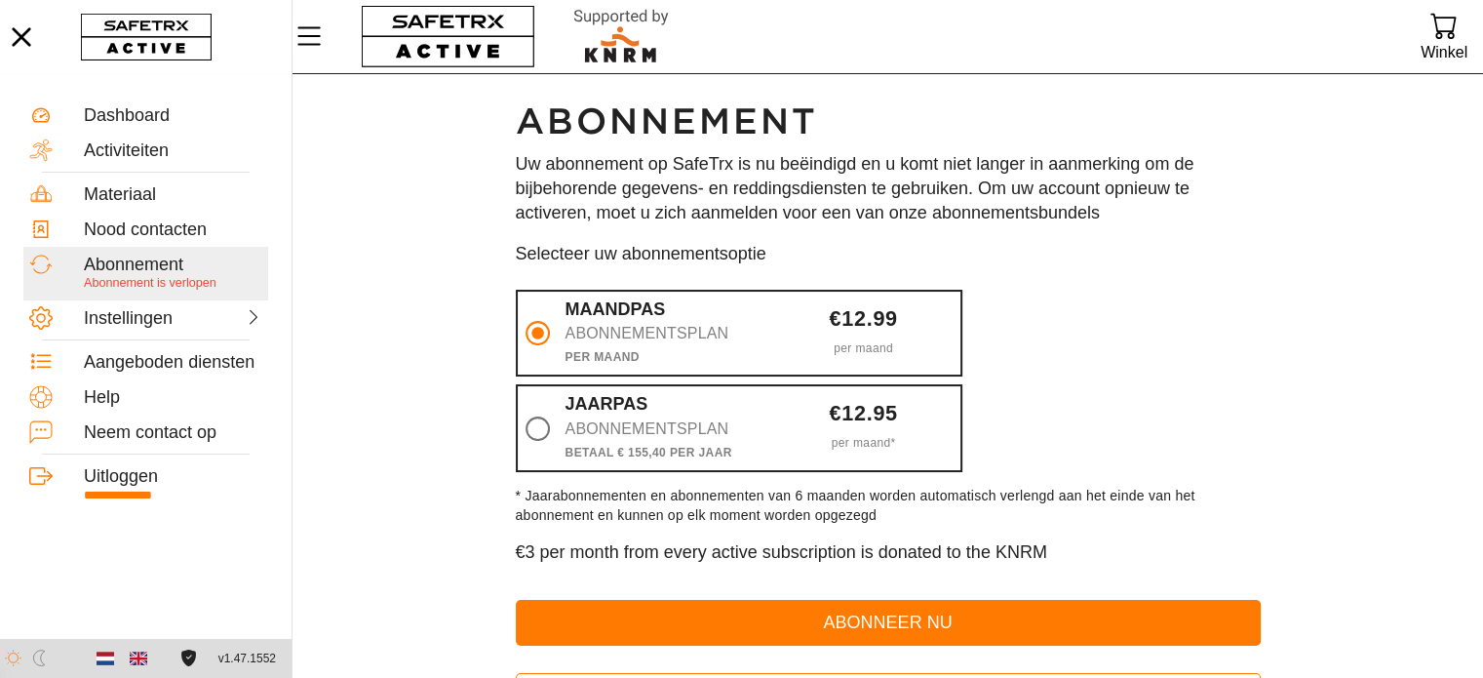  Describe the element at coordinates (173, 398) in the screenshot. I see `div: Help` at that location.